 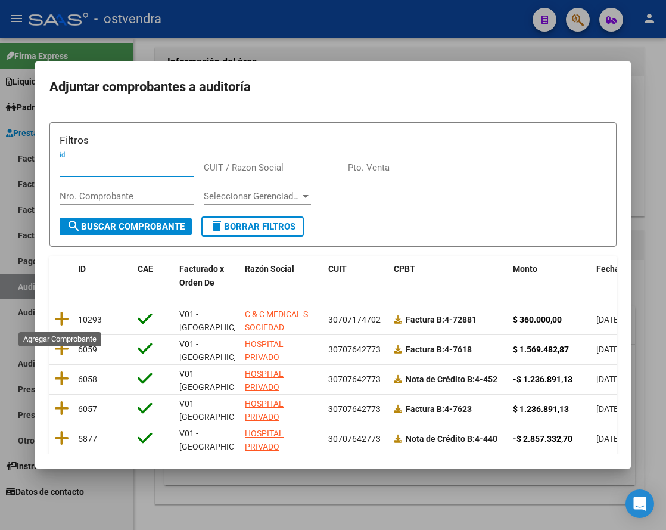 I want to click on span: Razón Social, so click(x=269, y=269).